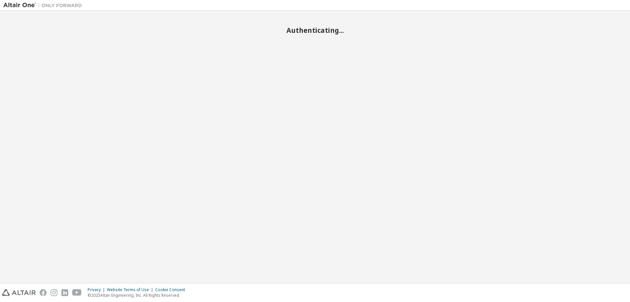 The height and width of the screenshot is (302, 630). What do you see at coordinates (77, 292) in the screenshot?
I see `img: youtube.svg` at bounding box center [77, 292].